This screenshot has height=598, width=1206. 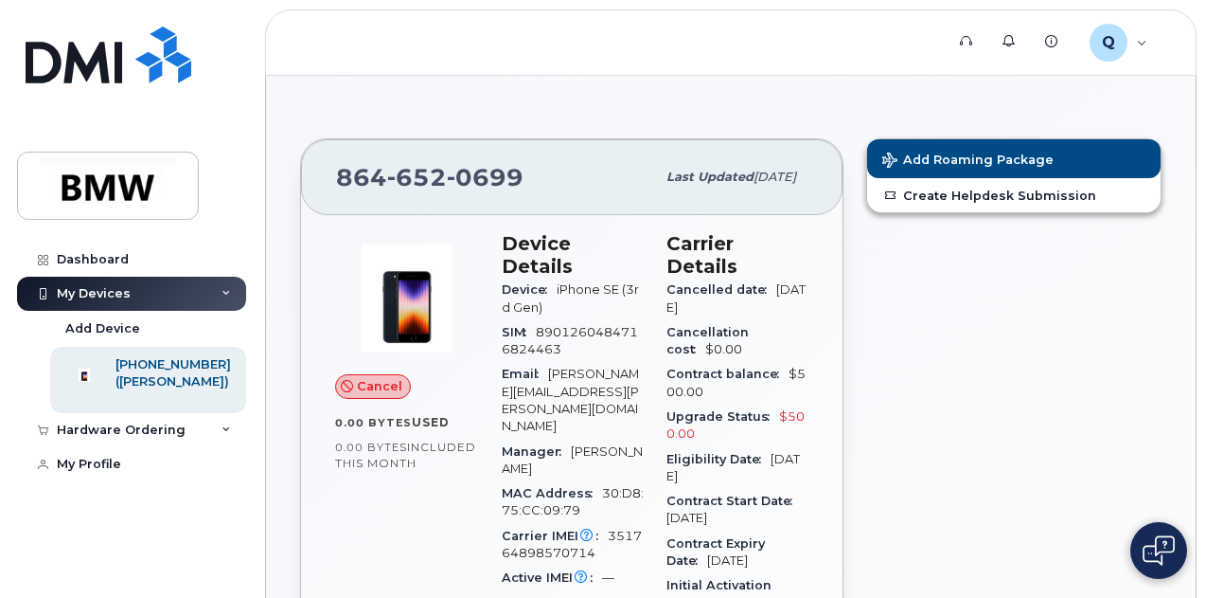 What do you see at coordinates (407, 298) in the screenshot?
I see `img: image20231002-3703462-1angbar.jpeg` at bounding box center [407, 298].